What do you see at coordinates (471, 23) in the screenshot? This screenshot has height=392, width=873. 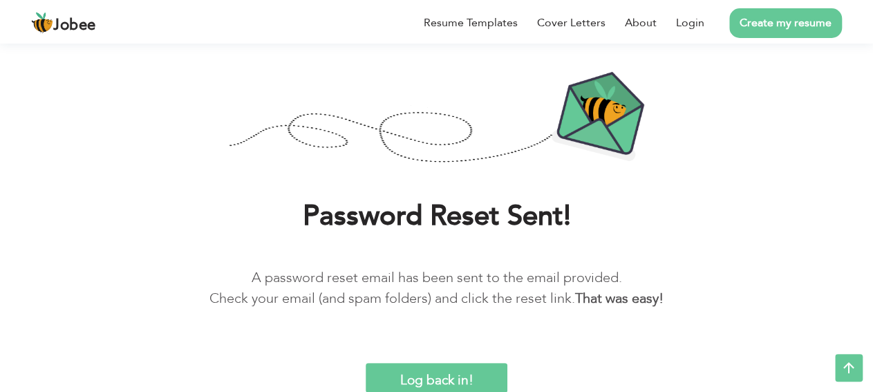 I see `a: Resume Templates` at bounding box center [471, 23].